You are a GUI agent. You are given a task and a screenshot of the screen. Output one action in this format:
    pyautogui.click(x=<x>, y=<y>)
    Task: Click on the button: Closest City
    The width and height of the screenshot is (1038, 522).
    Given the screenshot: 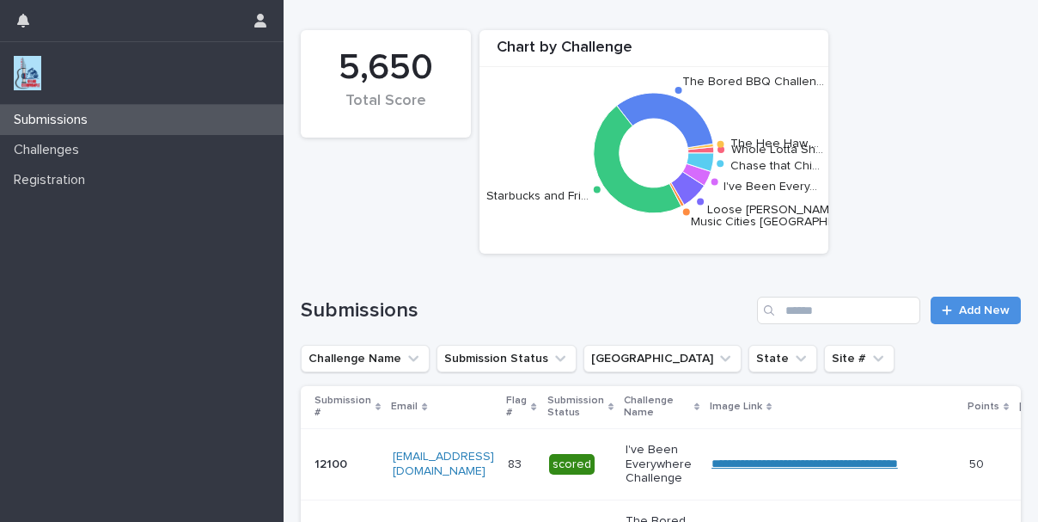 What is the action you would take?
    pyautogui.click(x=662, y=358)
    